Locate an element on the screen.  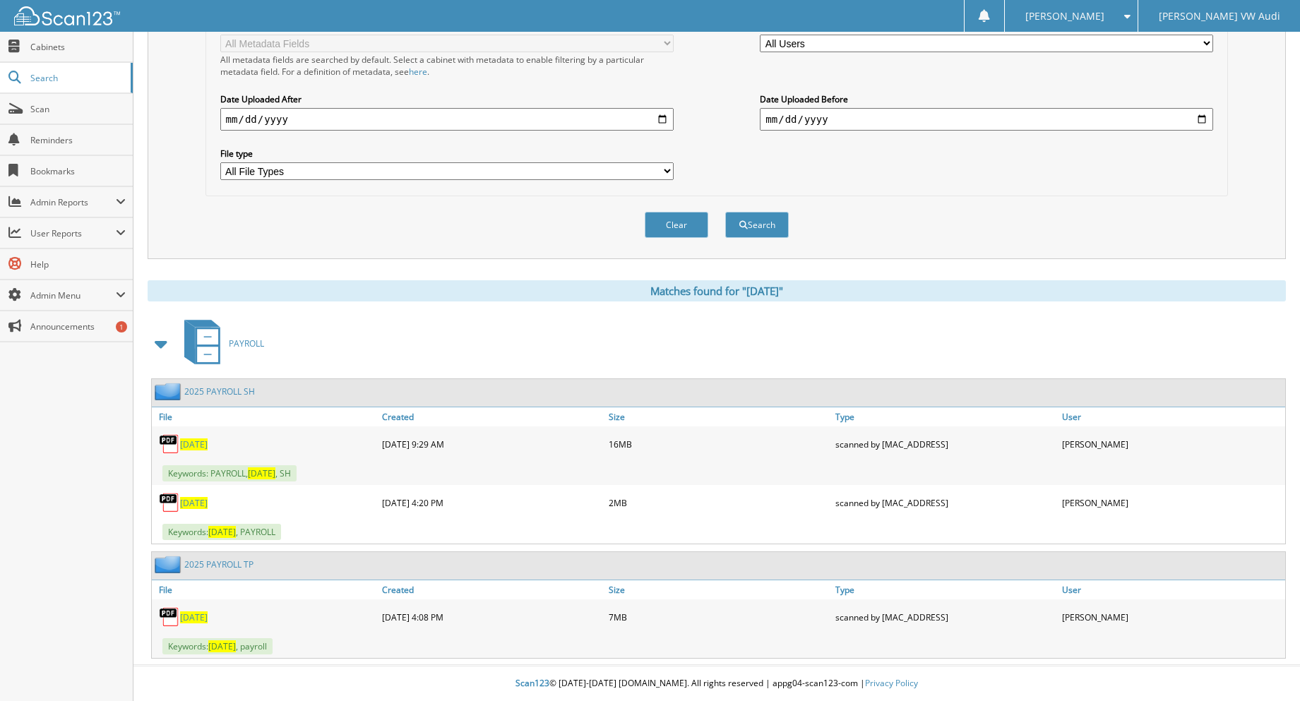
a: here is located at coordinates (418, 71).